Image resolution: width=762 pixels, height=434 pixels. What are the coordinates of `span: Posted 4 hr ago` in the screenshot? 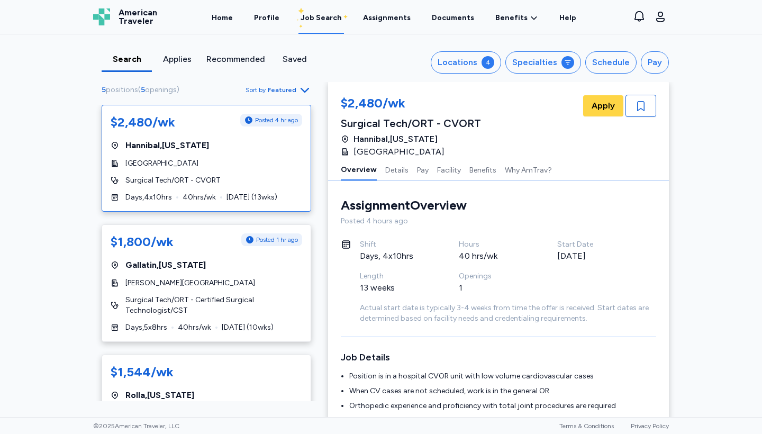 It's located at (276, 120).